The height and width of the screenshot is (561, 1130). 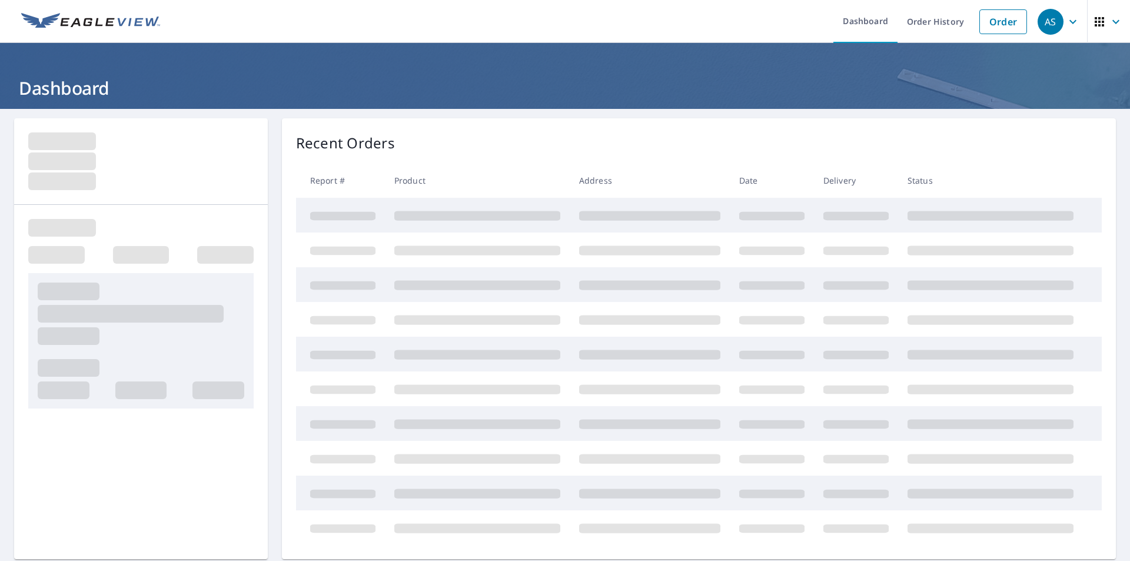 What do you see at coordinates (565, 88) in the screenshot?
I see `h1: Dashboard` at bounding box center [565, 88].